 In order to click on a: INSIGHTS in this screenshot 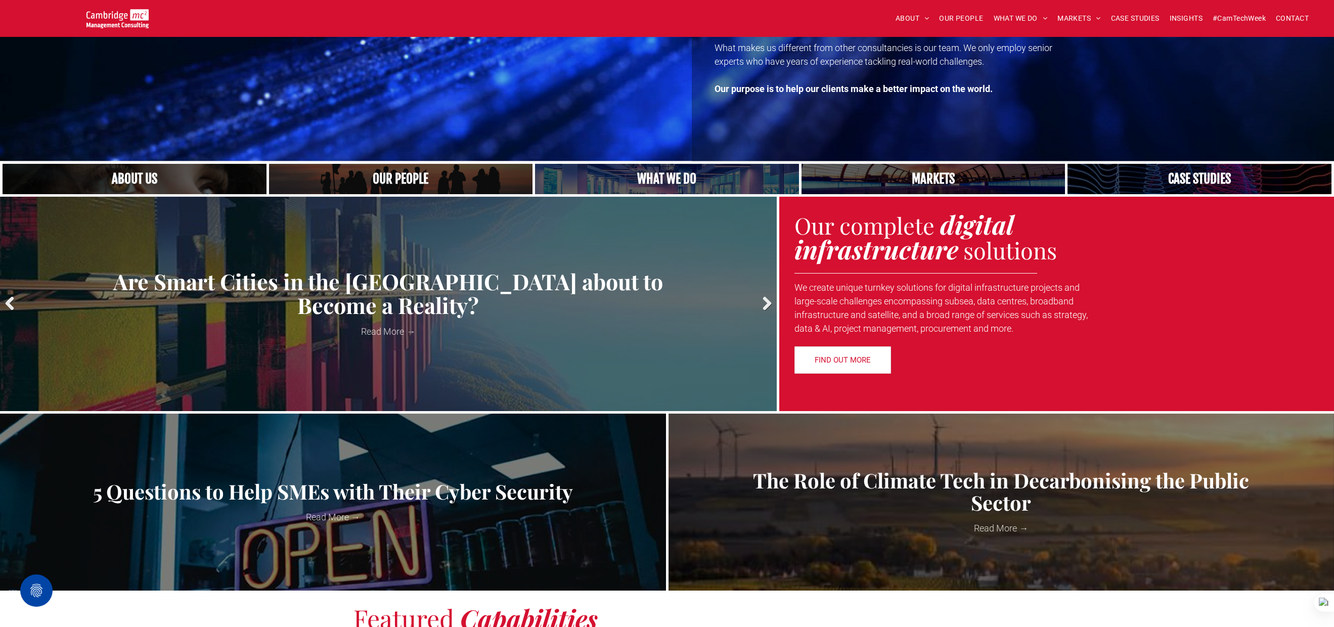, I will do `click(1186, 18)`.